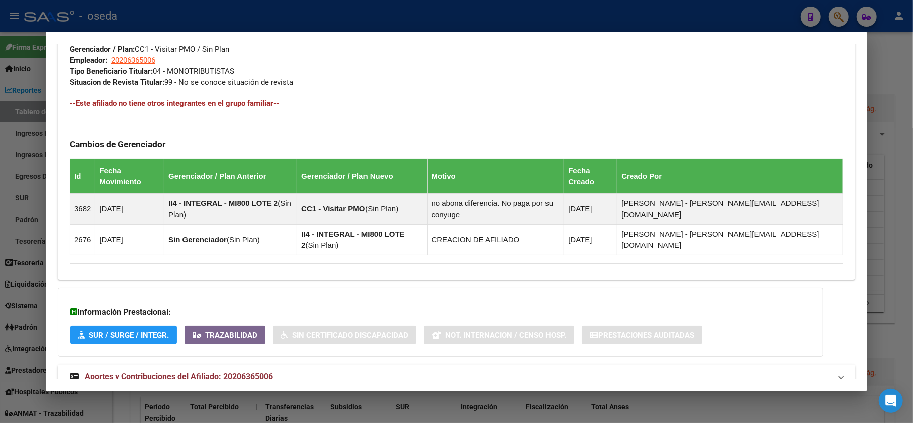 Image resolution: width=913 pixels, height=423 pixels. I want to click on span: Trazabilidad, so click(231, 335).